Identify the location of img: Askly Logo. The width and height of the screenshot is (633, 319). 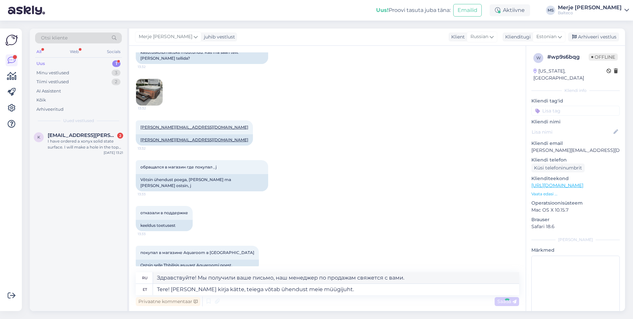
(12, 40).